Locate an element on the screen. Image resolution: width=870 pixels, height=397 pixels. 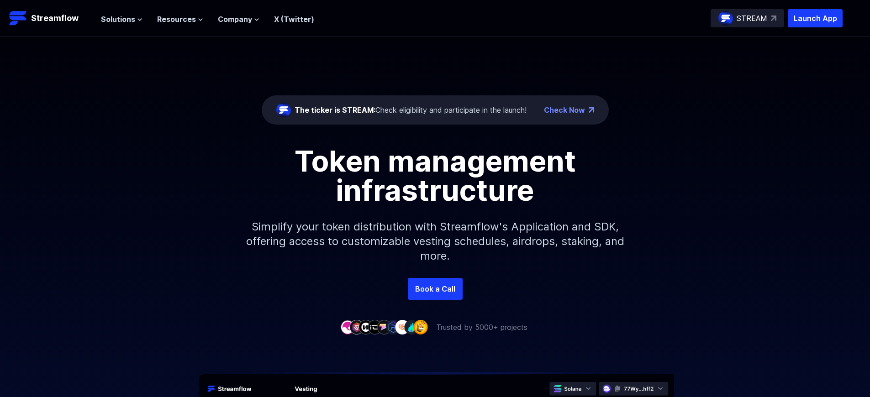
img: company-9 is located at coordinates (421, 327).